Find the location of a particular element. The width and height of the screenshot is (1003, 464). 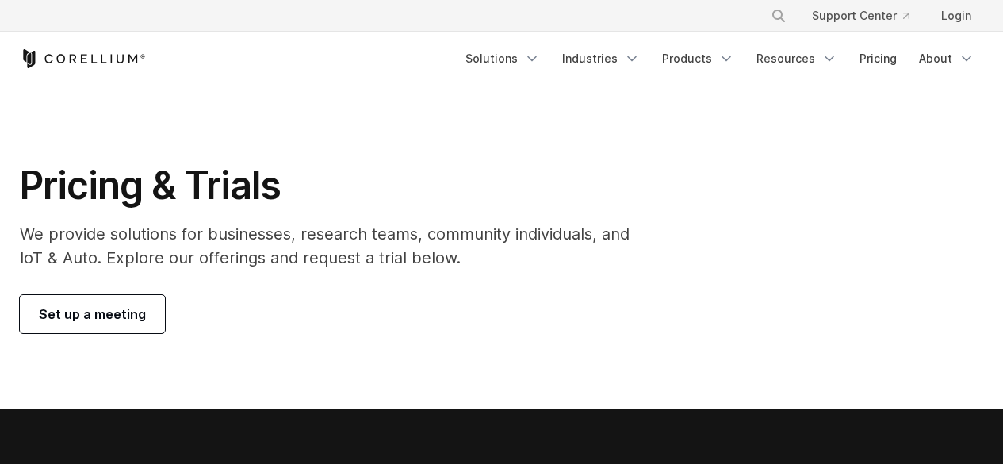

button: Search is located at coordinates (778, 16).